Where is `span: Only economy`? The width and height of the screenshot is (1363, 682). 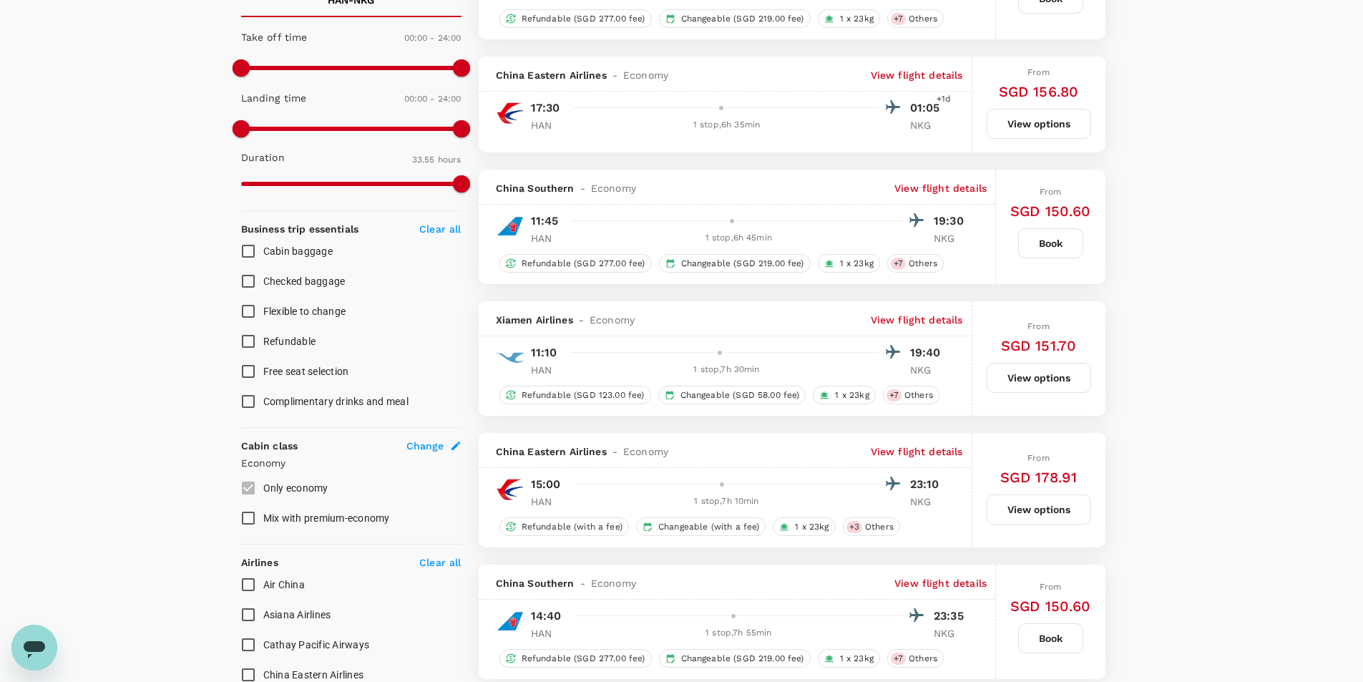 span: Only economy is located at coordinates (295, 488).